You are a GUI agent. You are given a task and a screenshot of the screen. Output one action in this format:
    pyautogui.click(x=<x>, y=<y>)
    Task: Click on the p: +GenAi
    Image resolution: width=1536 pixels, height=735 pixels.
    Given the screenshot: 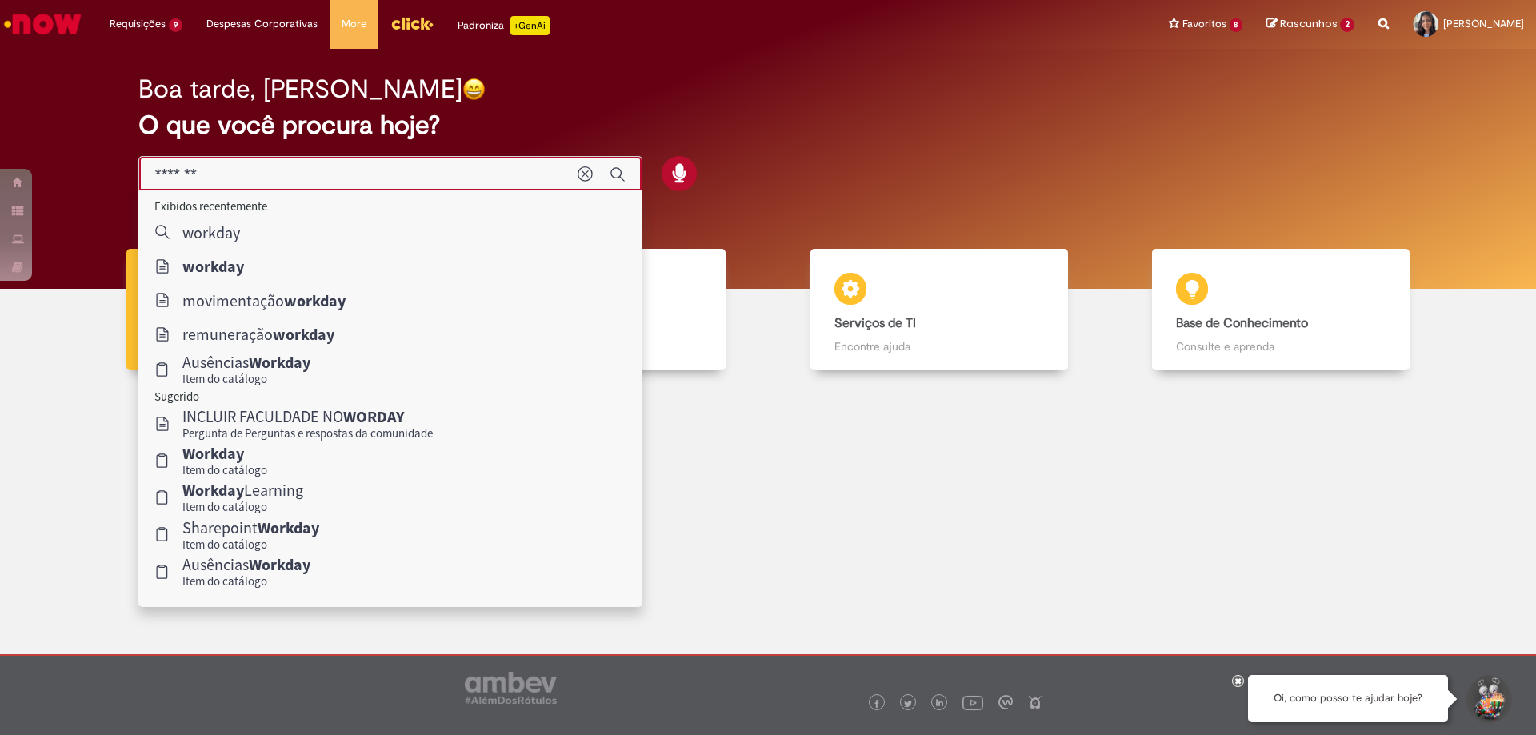 What is the action you would take?
    pyautogui.click(x=530, y=26)
    